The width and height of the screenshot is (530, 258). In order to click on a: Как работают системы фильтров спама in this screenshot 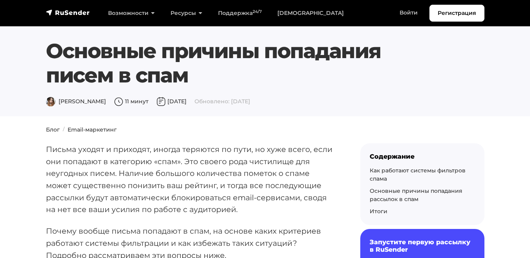, I will do `click(418, 175)`.